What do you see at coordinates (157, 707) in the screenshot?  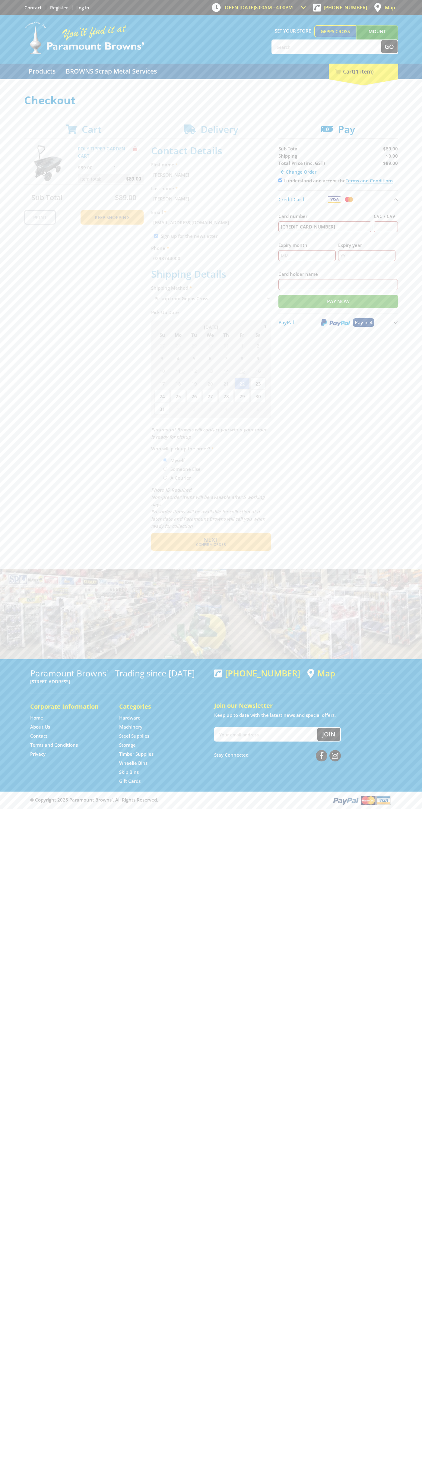 I see `h5: Categories` at bounding box center [157, 707].